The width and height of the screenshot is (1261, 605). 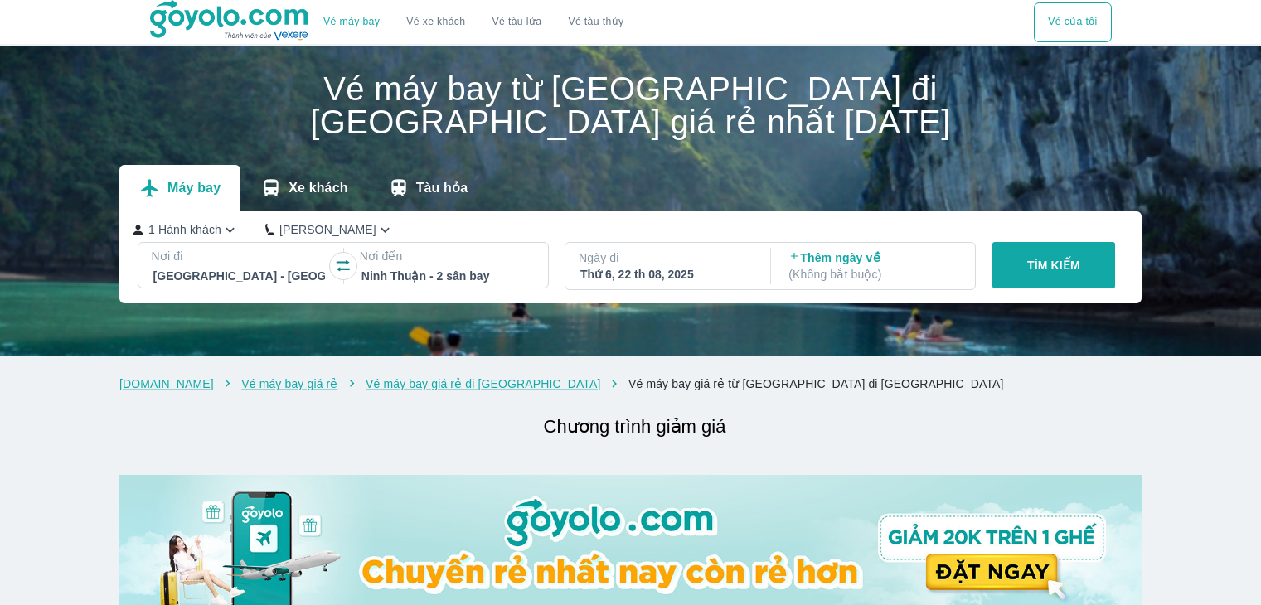 What do you see at coordinates (1054, 265) in the screenshot?
I see `button: TÌM KIẾM` at bounding box center [1054, 265].